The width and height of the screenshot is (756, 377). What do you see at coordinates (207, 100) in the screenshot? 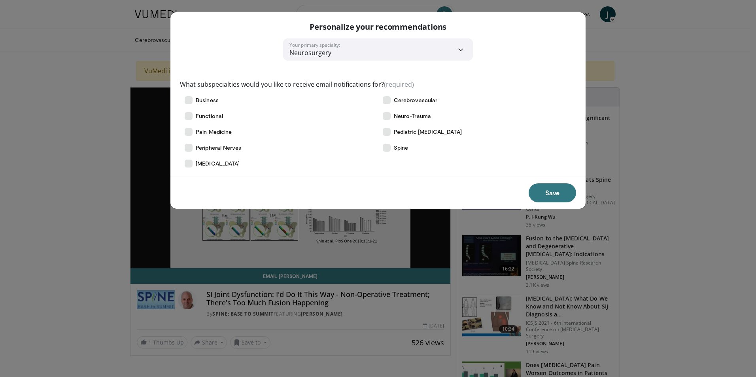
I see `span: Business` at bounding box center [207, 100].